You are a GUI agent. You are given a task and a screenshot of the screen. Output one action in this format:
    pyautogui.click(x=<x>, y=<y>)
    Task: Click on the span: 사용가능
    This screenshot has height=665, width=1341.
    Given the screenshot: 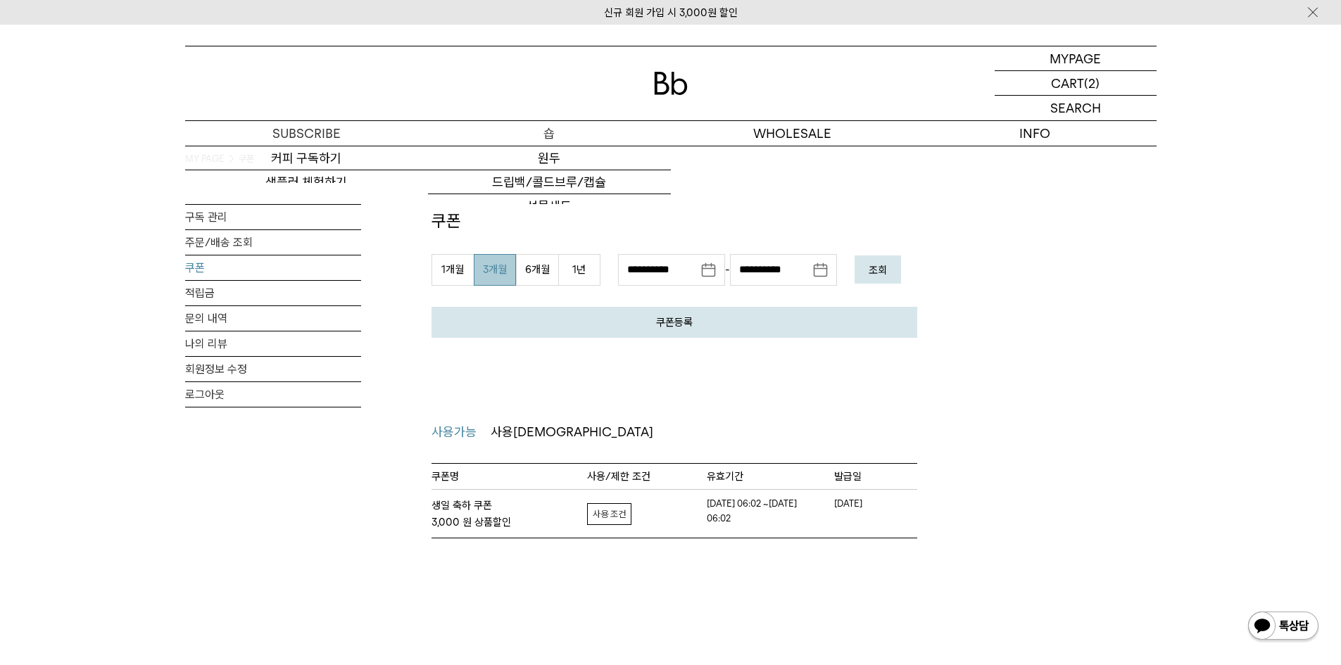 What is the action you would take?
    pyautogui.click(x=454, y=432)
    